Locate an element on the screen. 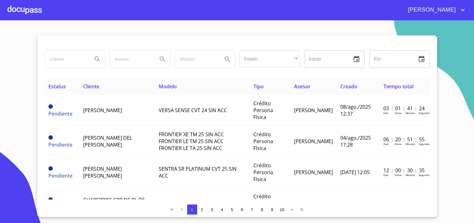  span: 04/ago./2025 17:28 is located at coordinates (356, 141).